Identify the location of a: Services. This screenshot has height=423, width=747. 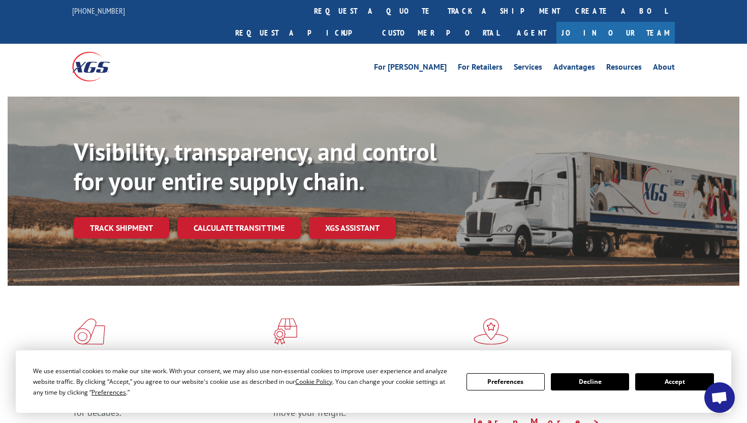
(528, 69).